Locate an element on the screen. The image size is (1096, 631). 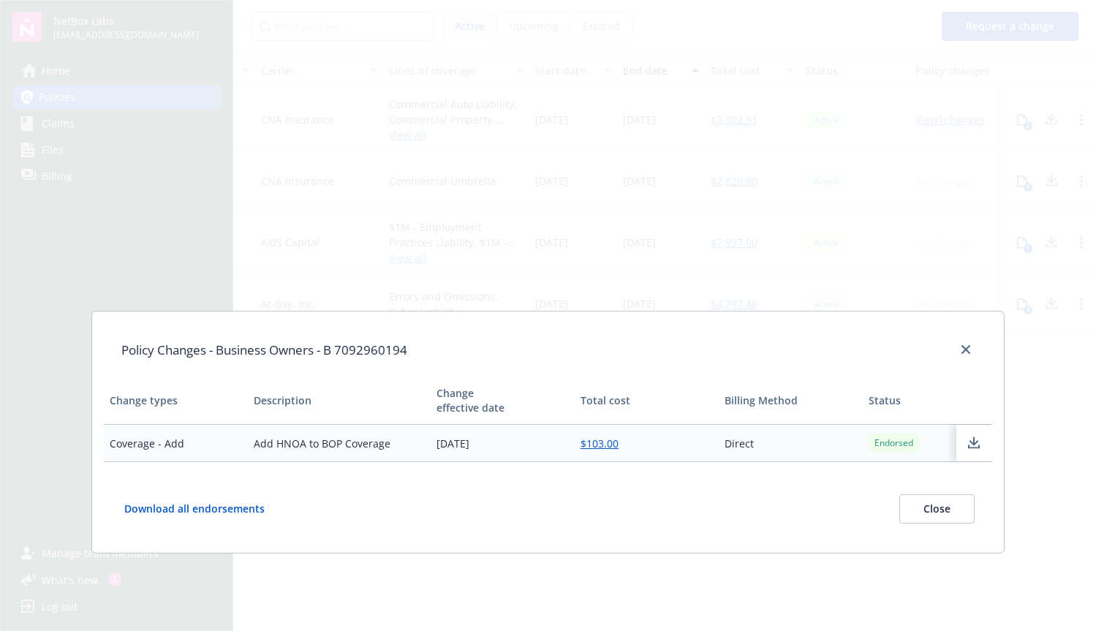
button: Download all endorsements is located at coordinates (205, 509).